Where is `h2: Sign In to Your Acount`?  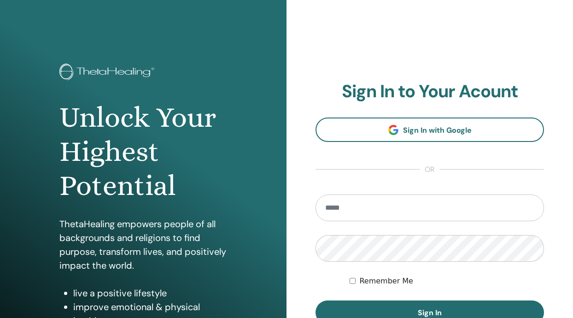 h2: Sign In to Your Acount is located at coordinates (430, 92).